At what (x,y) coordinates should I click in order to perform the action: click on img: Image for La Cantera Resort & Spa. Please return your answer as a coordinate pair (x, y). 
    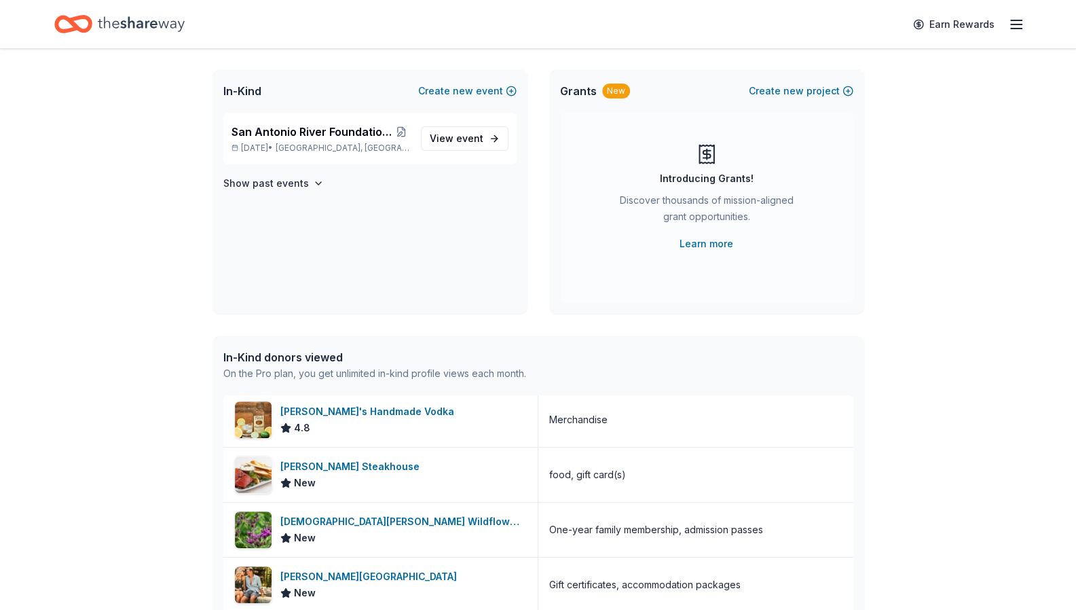
    Looking at the image, I should click on (253, 585).